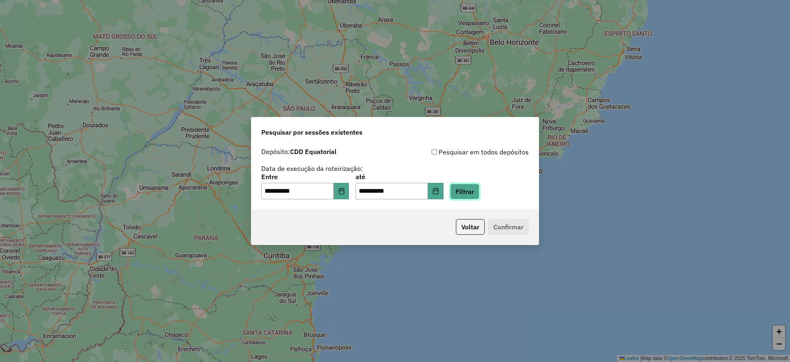 The width and height of the screenshot is (790, 362). Describe the element at coordinates (312, 132) in the screenshot. I see `span: Pesquisar por sessões existentes` at that location.